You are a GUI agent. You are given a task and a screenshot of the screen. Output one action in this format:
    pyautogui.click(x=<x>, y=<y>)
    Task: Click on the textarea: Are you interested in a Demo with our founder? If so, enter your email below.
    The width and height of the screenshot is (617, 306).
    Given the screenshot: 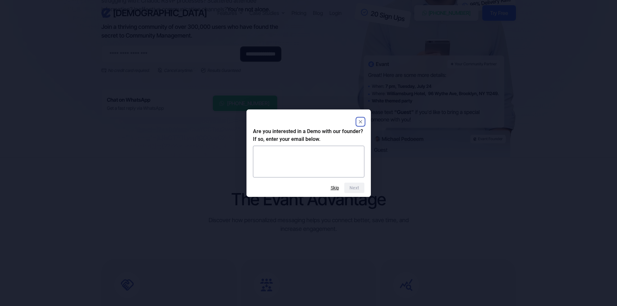 What is the action you would take?
    pyautogui.click(x=309, y=162)
    